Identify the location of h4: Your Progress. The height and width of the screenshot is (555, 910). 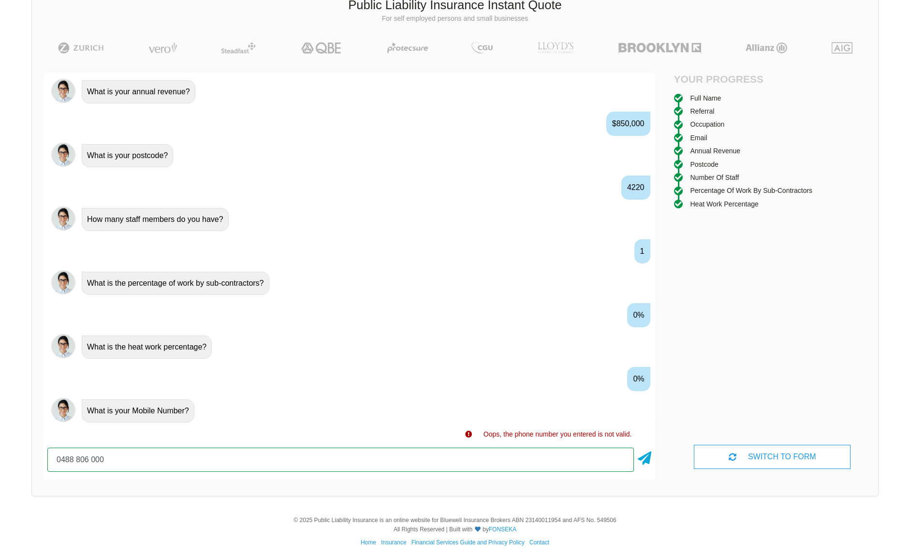
(723, 79).